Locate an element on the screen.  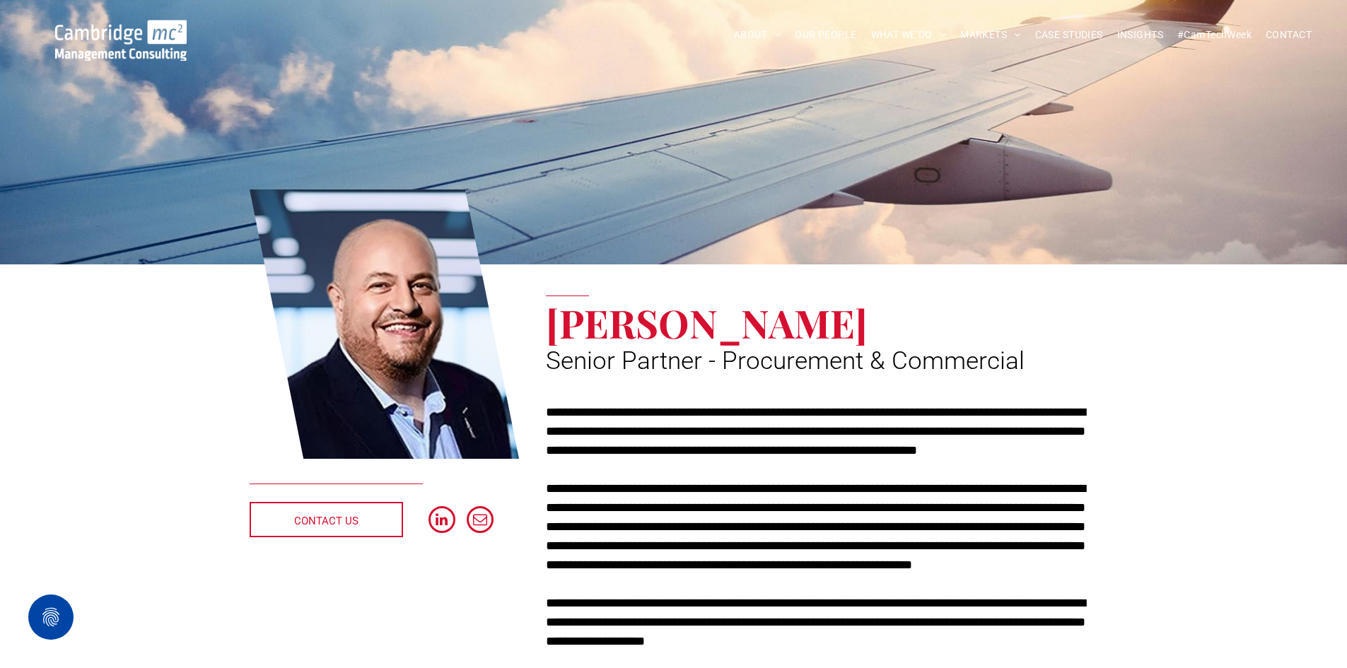
span: Senior Partner - Procurement & Commercial is located at coordinates (785, 360).